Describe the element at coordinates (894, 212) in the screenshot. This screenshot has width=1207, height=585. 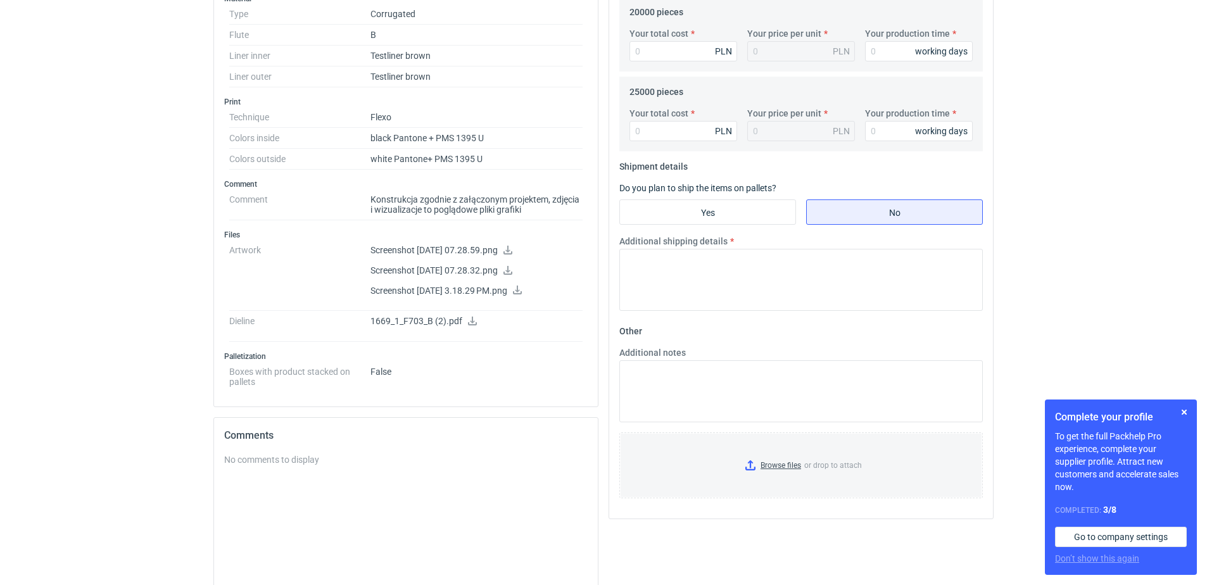
I see `label: No` at that location.